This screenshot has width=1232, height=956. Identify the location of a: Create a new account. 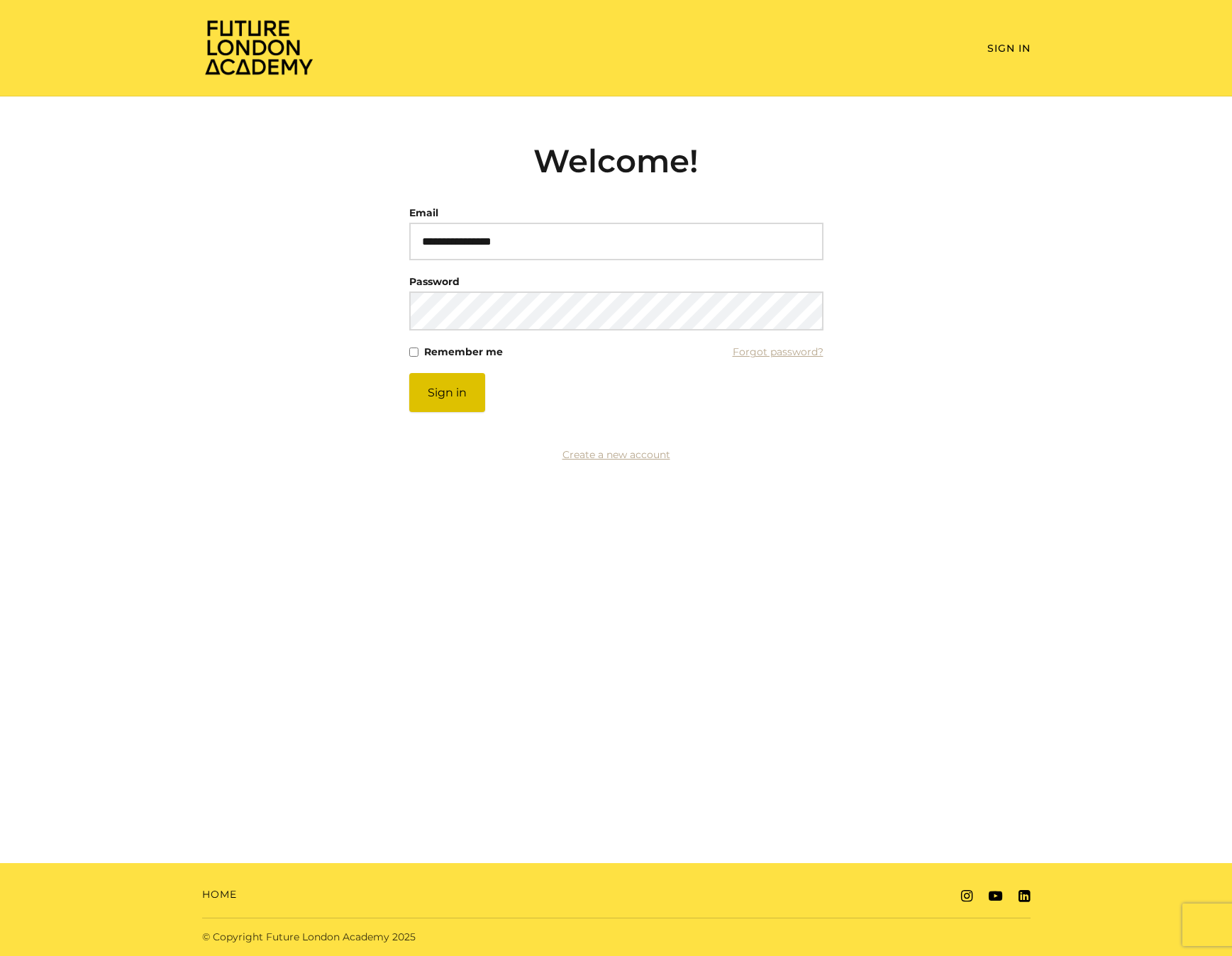
(616, 455).